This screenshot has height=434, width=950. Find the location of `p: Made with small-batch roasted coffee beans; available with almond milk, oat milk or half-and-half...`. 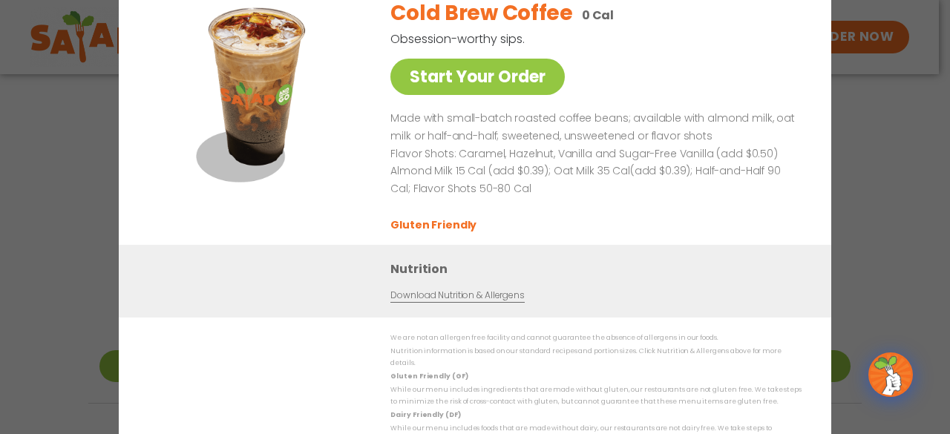

p: Made with small-batch roasted coffee beans; available with almond milk, oat milk or half-and-half... is located at coordinates (593, 128).